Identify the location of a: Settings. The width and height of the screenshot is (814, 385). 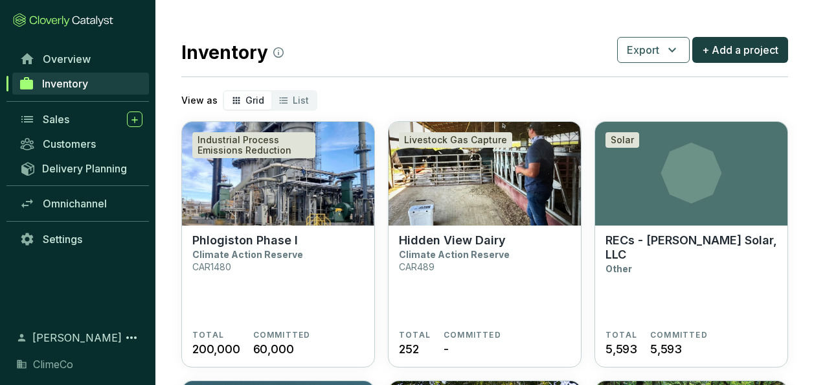
(81, 239).